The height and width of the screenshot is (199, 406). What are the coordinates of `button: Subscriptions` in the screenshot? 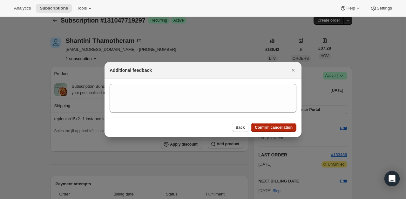 It's located at (54, 8).